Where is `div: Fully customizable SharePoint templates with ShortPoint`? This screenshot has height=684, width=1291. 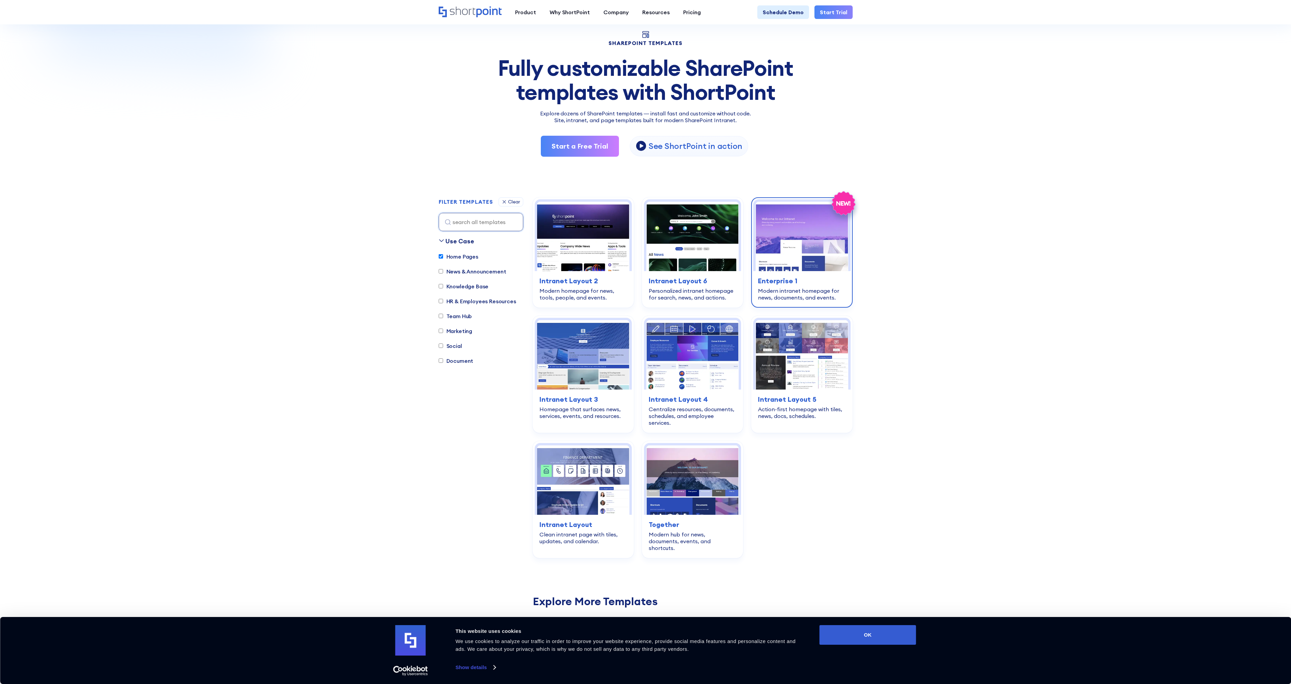
div: Fully customizable SharePoint templates with ShortPoint is located at coordinates (646, 80).